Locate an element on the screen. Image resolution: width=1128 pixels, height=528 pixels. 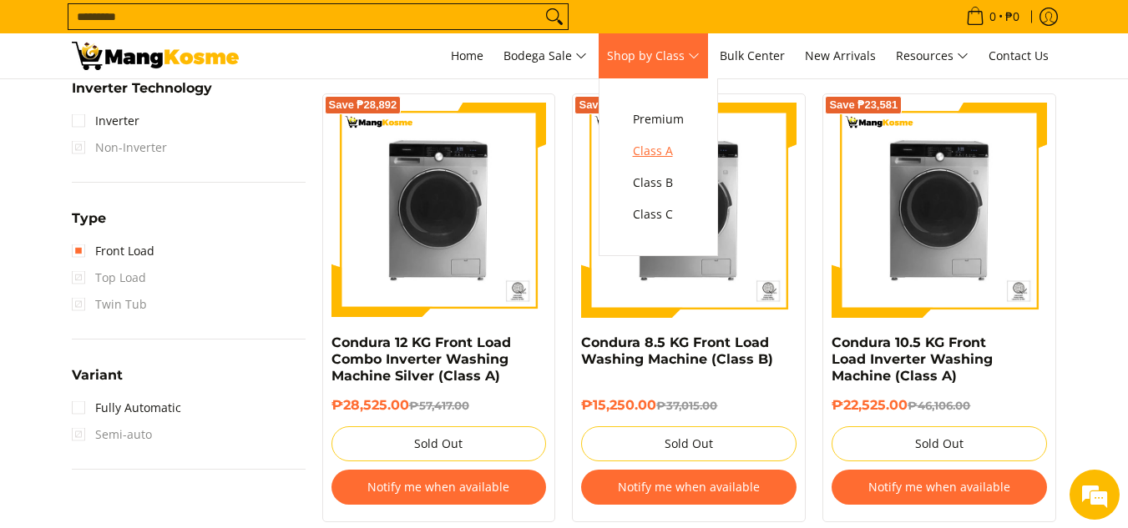
span: Inverter Technology is located at coordinates (142, 88).